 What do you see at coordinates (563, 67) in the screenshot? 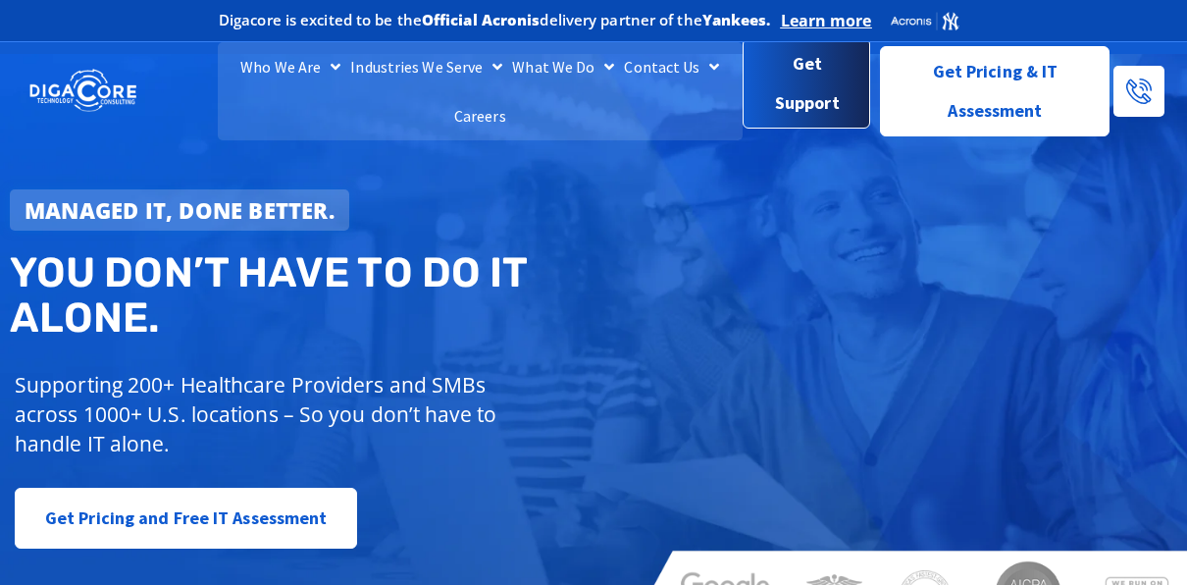
I see `a: What We Do` at bounding box center [563, 67].